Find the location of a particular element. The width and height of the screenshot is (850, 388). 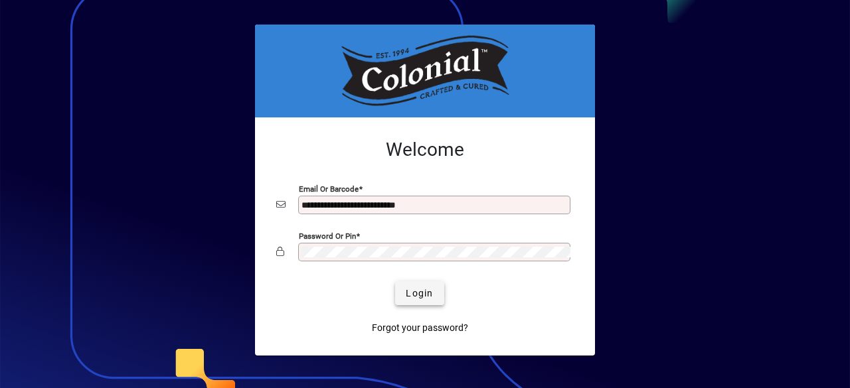

mat-label: Email or Barcode is located at coordinates (329, 189).